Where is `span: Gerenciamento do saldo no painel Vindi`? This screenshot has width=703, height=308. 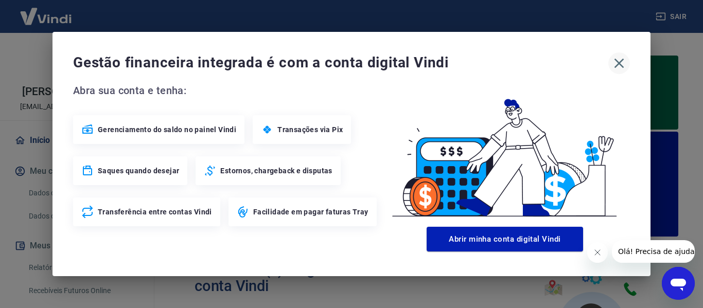
span: Gerenciamento do saldo no painel Vindi is located at coordinates (167, 130).